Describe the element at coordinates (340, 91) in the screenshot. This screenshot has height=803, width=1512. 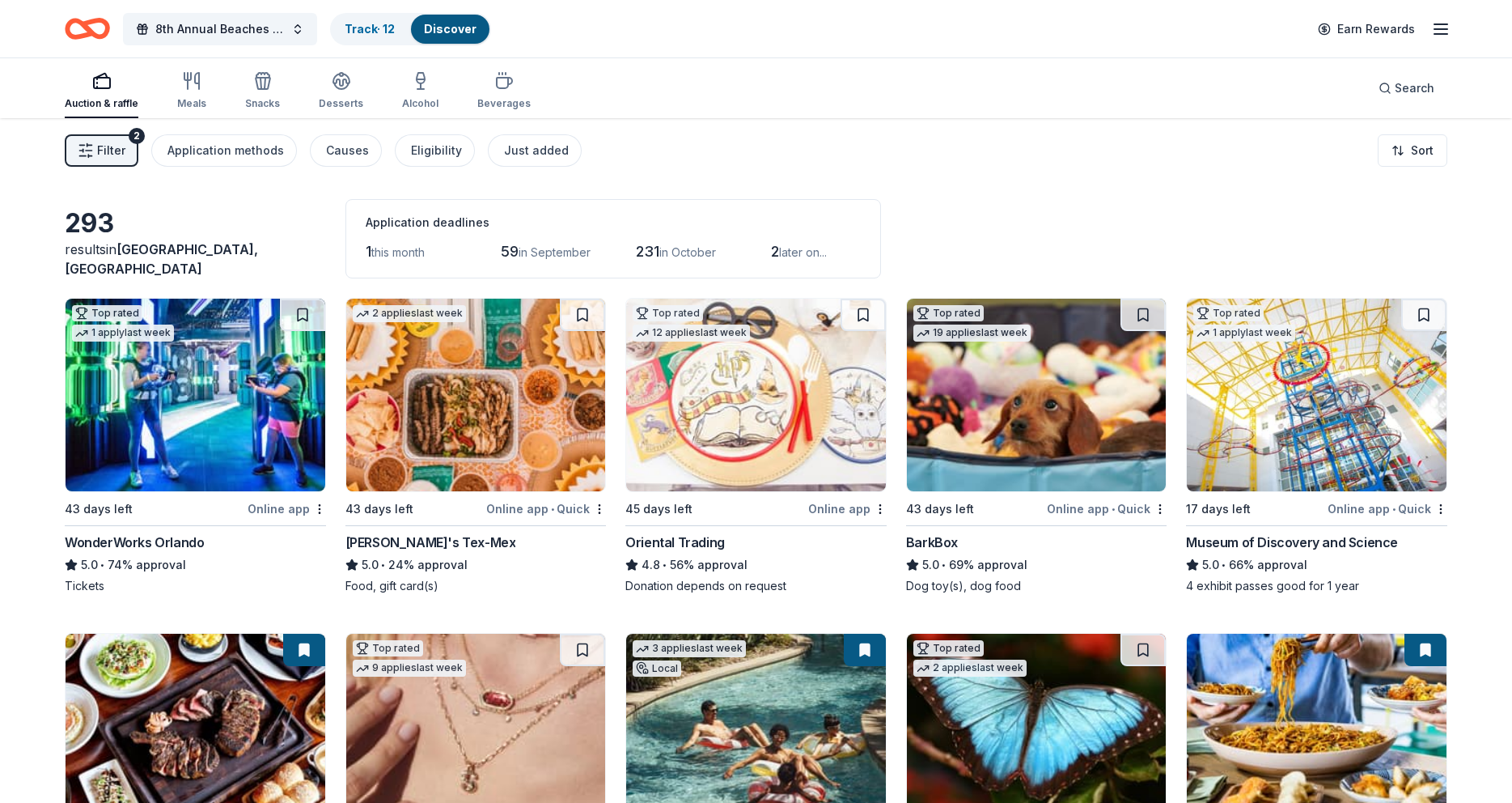
I see `button: Desserts` at that location.